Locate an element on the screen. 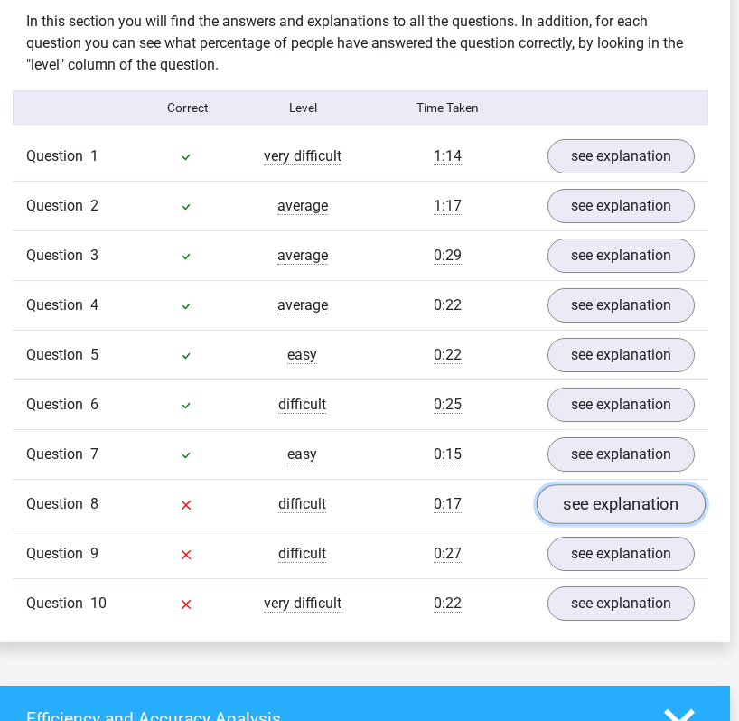  div: Time Taken is located at coordinates (447, 107).